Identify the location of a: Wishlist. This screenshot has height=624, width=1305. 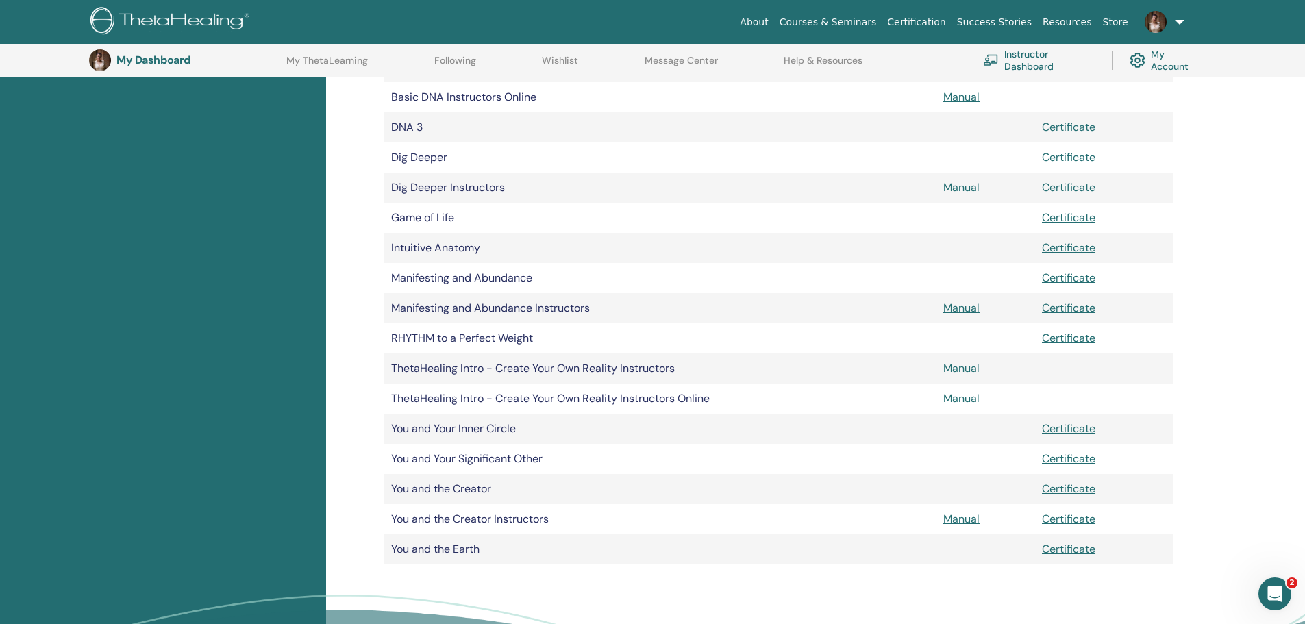
(560, 66).